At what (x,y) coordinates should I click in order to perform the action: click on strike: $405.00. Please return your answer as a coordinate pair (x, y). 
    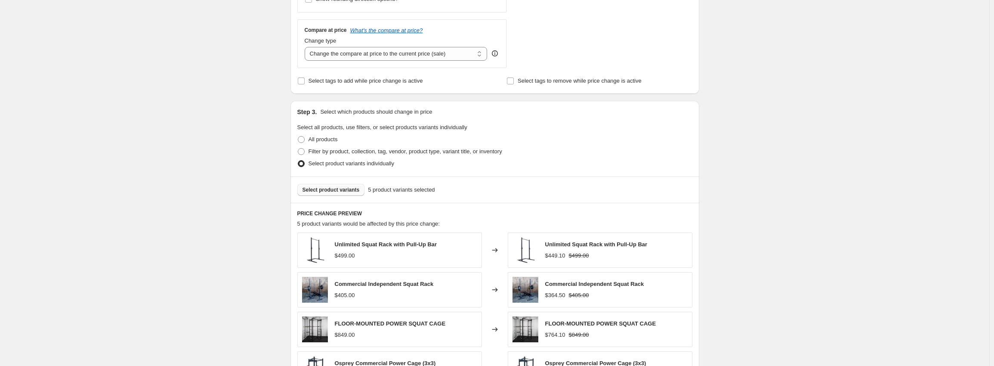
    Looking at the image, I should click on (579, 295).